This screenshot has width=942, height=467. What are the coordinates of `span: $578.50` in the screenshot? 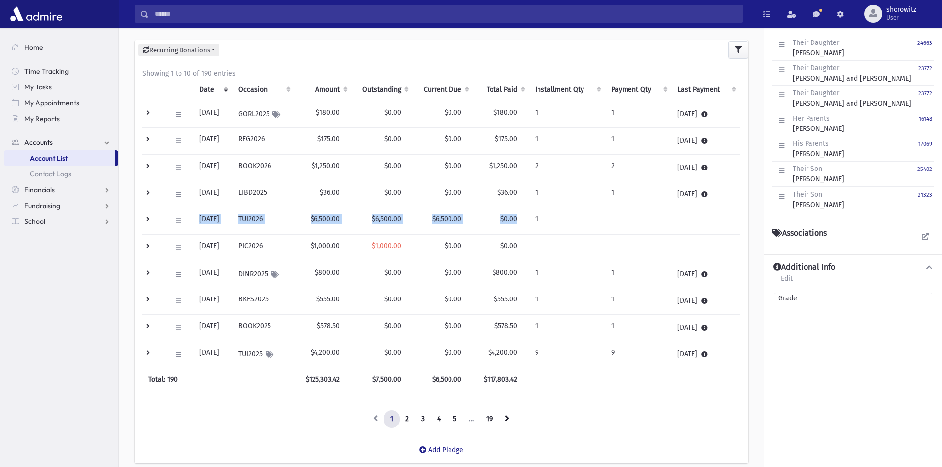 It's located at (506, 326).